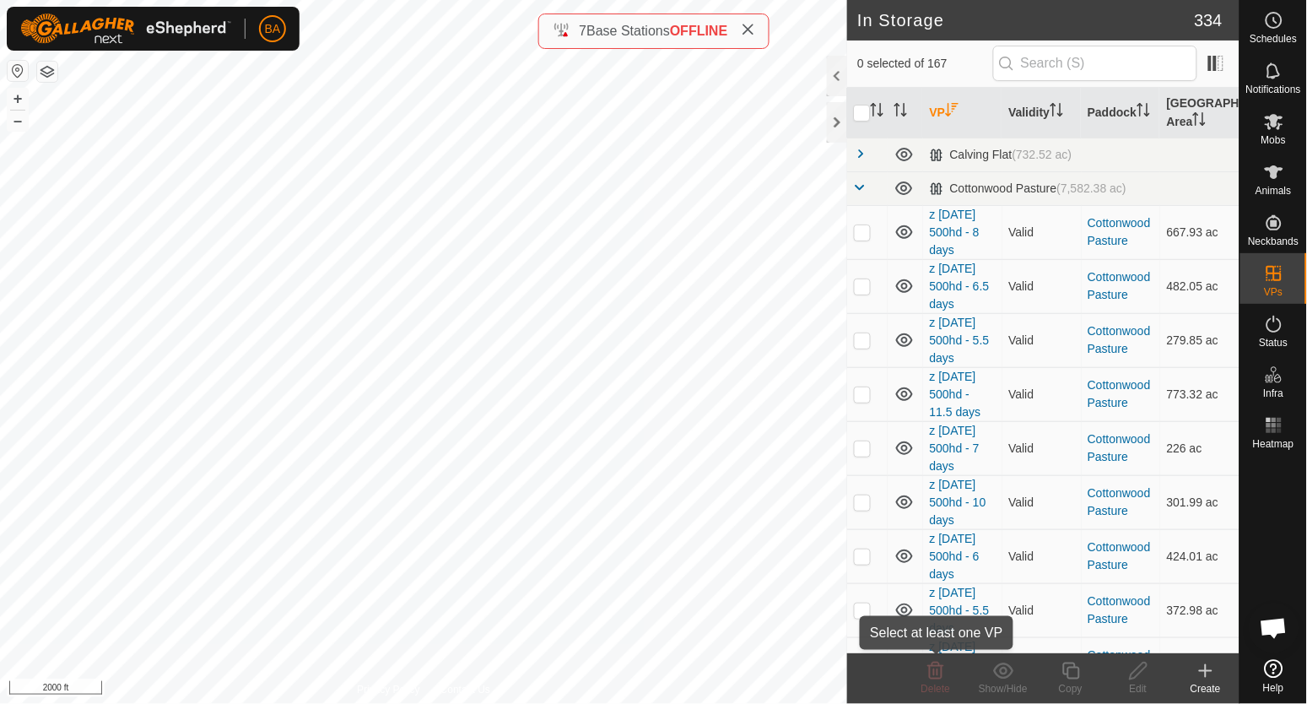  I want to click on div: Calving Flat, so click(1001, 154).